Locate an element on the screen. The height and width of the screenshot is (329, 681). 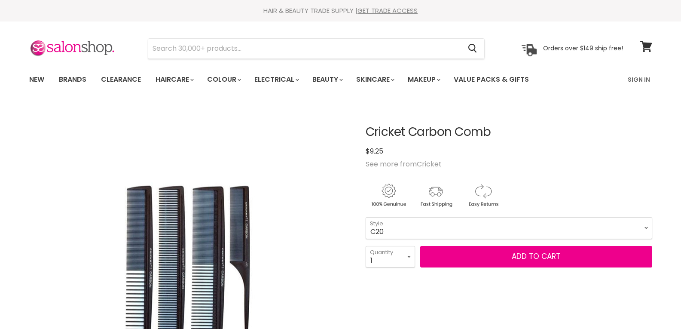
select: Quantity is located at coordinates (390, 257).